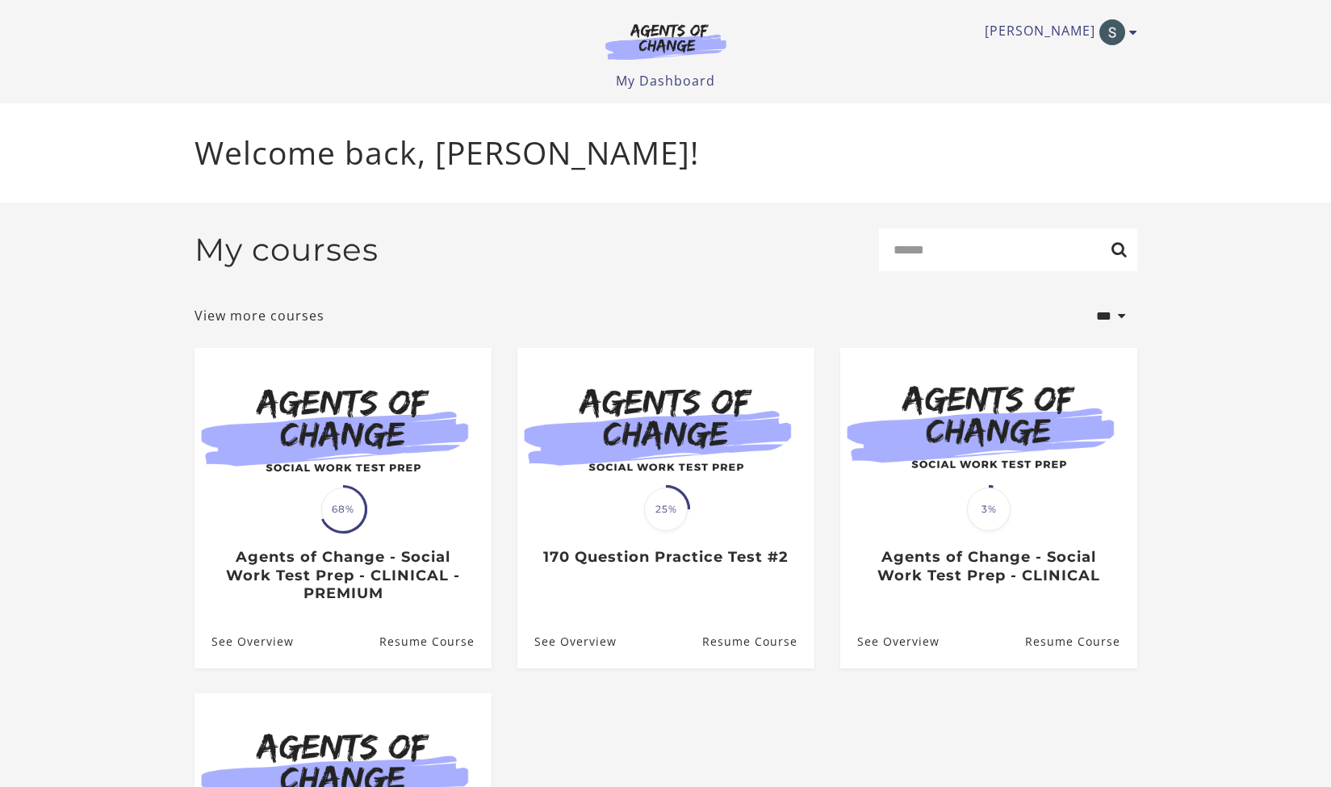  Describe the element at coordinates (567, 641) in the screenshot. I see `a: 170 Question Practice Test #2: See Overview` at that location.